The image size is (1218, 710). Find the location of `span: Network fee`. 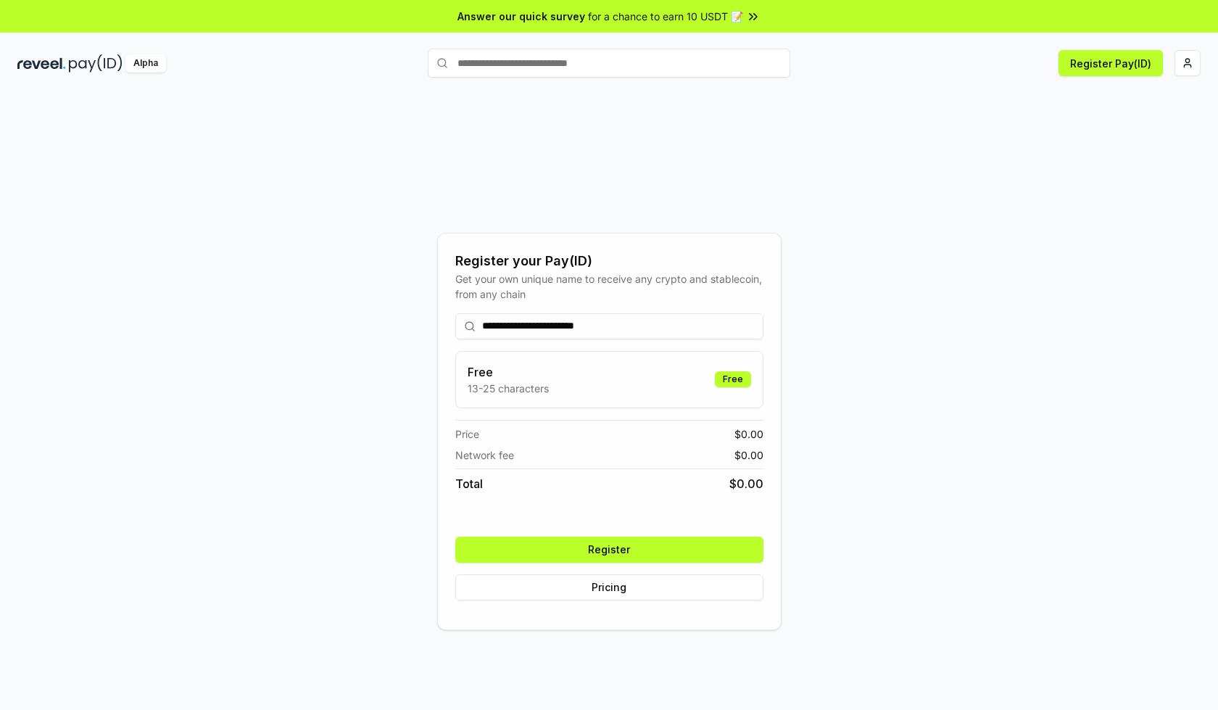

span: Network fee is located at coordinates (484, 454).